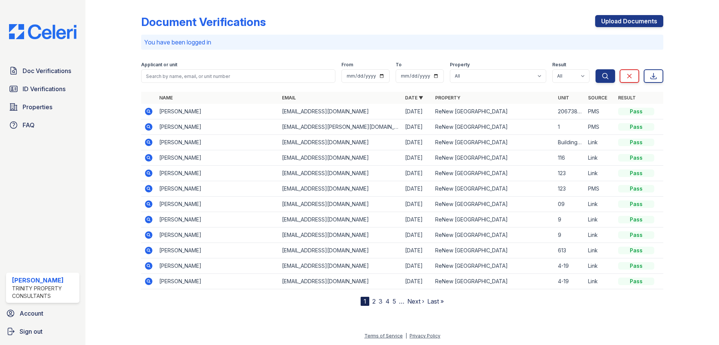  What do you see at coordinates (394, 301) in the screenshot?
I see `a: 5` at bounding box center [394, 301].